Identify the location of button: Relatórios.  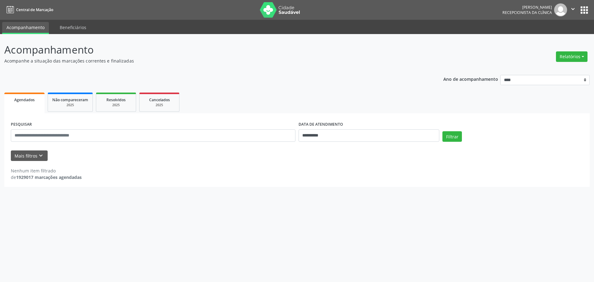
(572, 57).